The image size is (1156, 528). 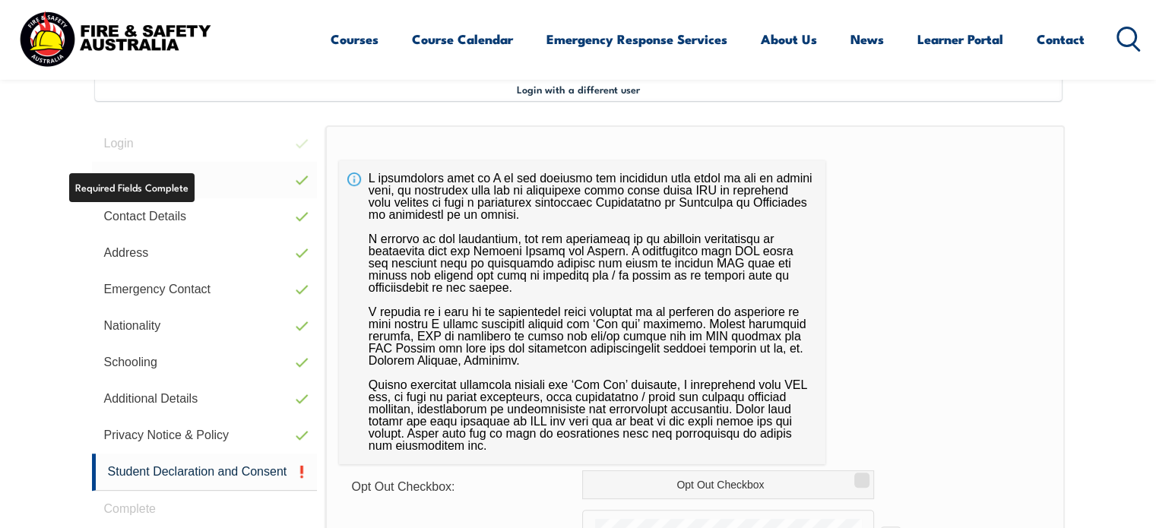 I want to click on a: Course Calendar, so click(x=462, y=39).